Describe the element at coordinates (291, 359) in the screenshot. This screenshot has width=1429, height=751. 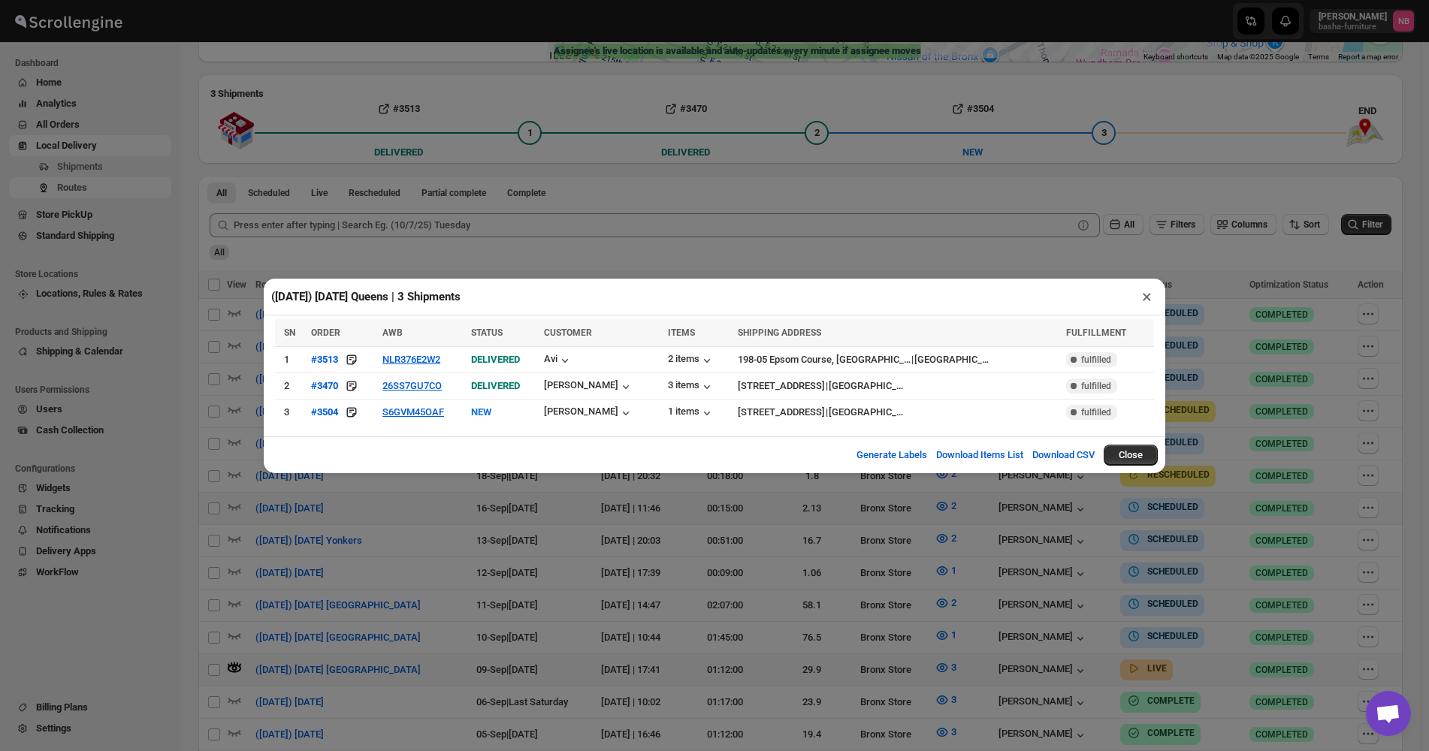
I see `td: 1` at that location.